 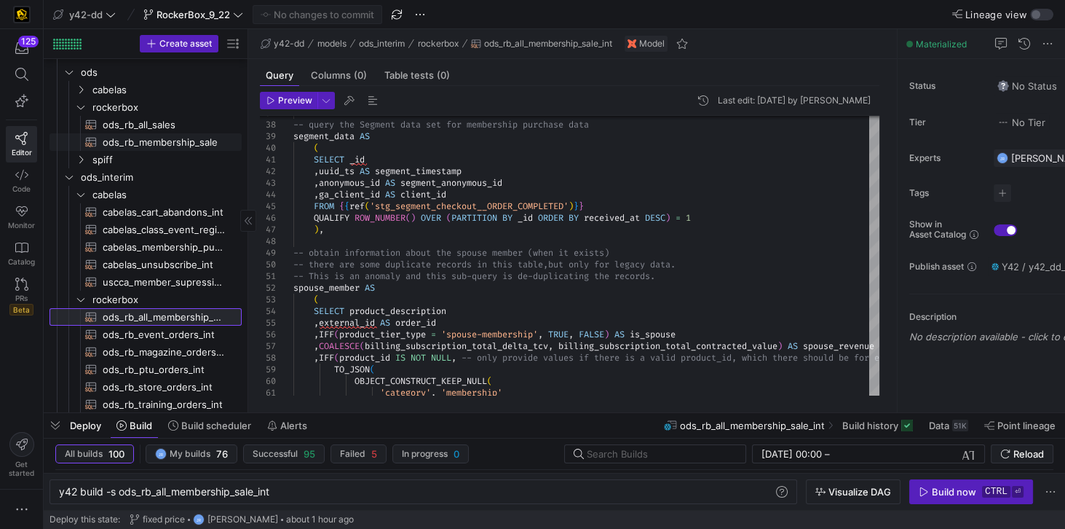 I want to click on div: 45, so click(x=268, y=206).